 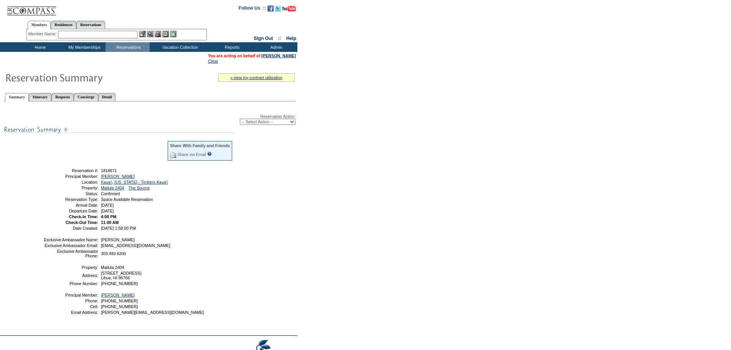 I want to click on a: Summary, so click(x=17, y=97).